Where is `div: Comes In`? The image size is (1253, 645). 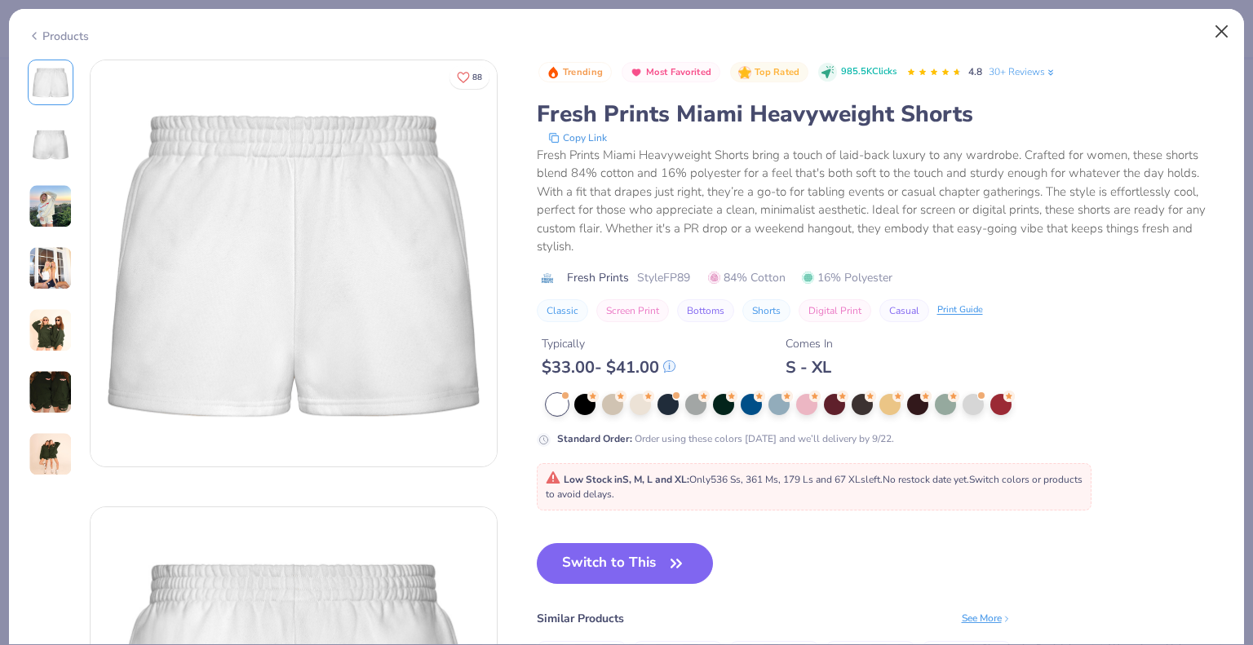 div: Comes In is located at coordinates (810, 344).